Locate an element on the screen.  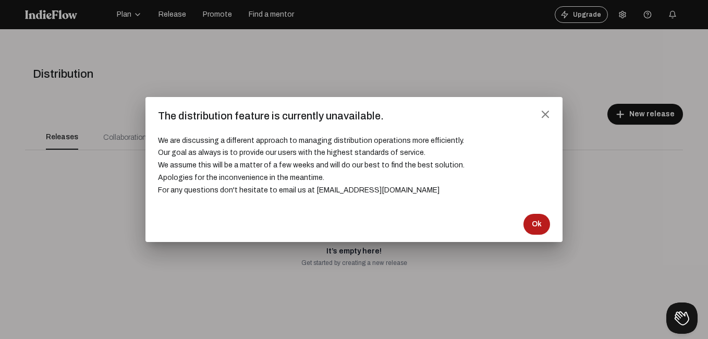
h3: We are discussing a different approach to managing distribution operations more efficiently. Our ... is located at coordinates (354, 159).